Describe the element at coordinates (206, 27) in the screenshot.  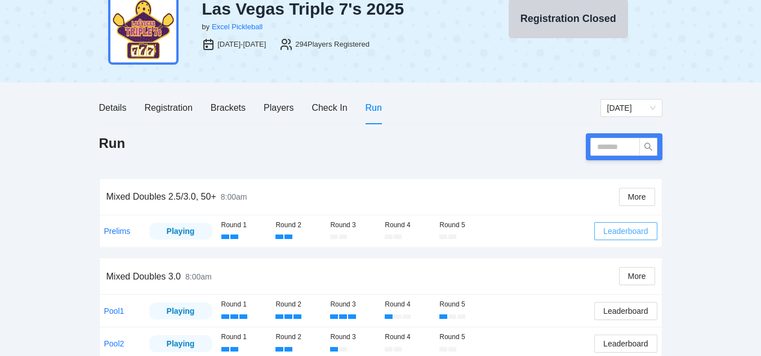
I see `div: by` at that location.